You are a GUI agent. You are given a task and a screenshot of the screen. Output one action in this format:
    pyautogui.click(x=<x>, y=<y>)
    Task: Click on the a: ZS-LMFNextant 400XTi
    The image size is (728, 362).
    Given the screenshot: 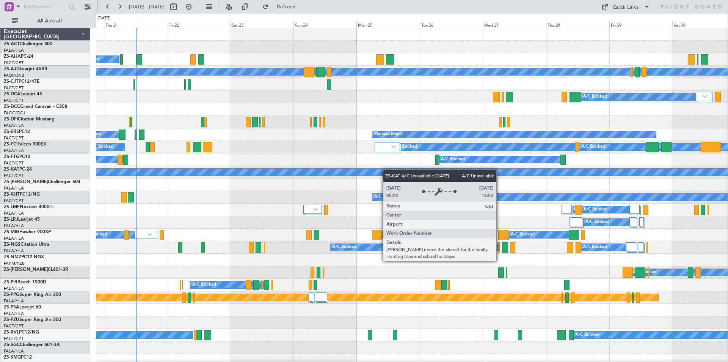 What is the action you would take?
    pyautogui.click(x=28, y=207)
    